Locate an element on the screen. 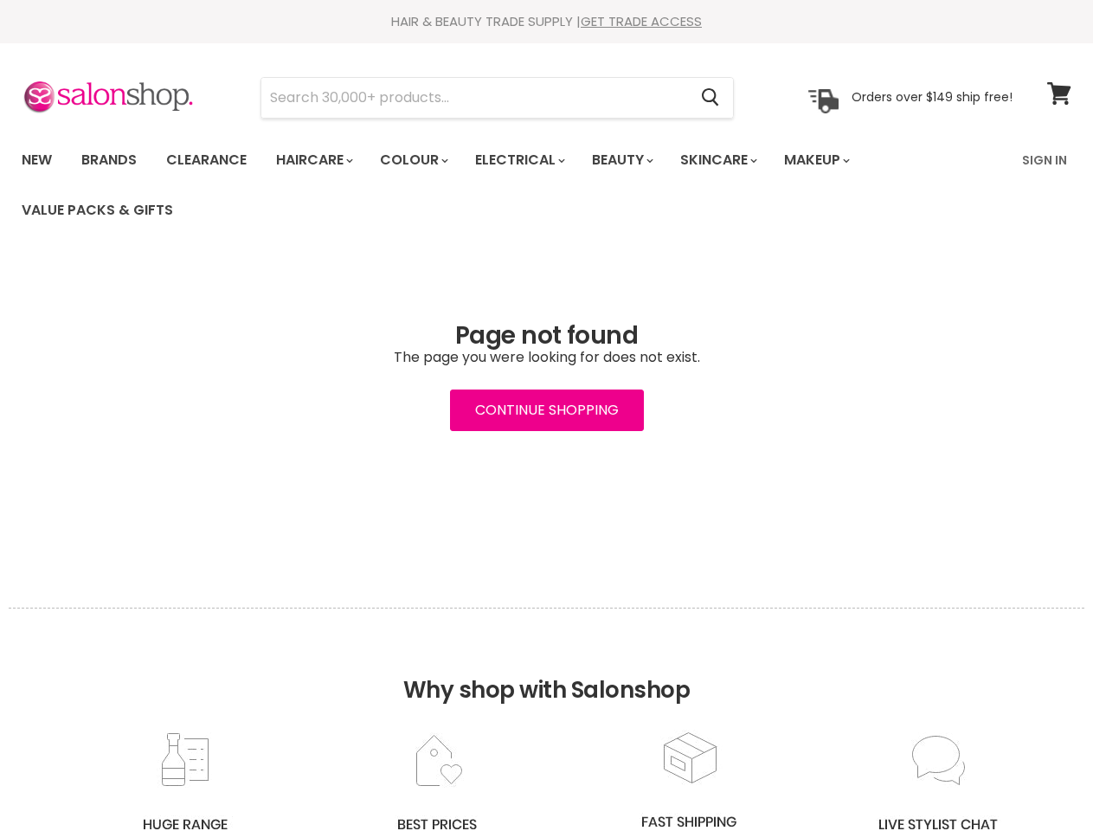 The height and width of the screenshot is (831, 1093). a: GET TRADE ACCESS is located at coordinates (641, 21).